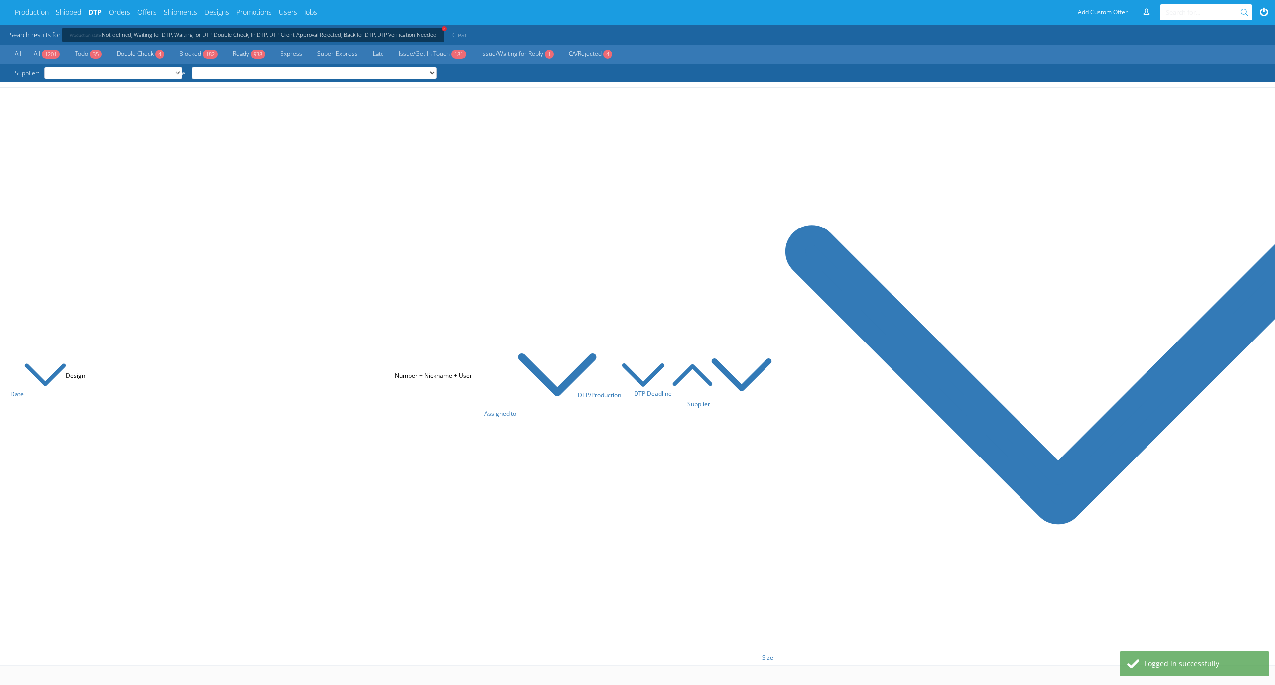  What do you see at coordinates (51, 54) in the screenshot?
I see `span: 1201` at bounding box center [51, 54].